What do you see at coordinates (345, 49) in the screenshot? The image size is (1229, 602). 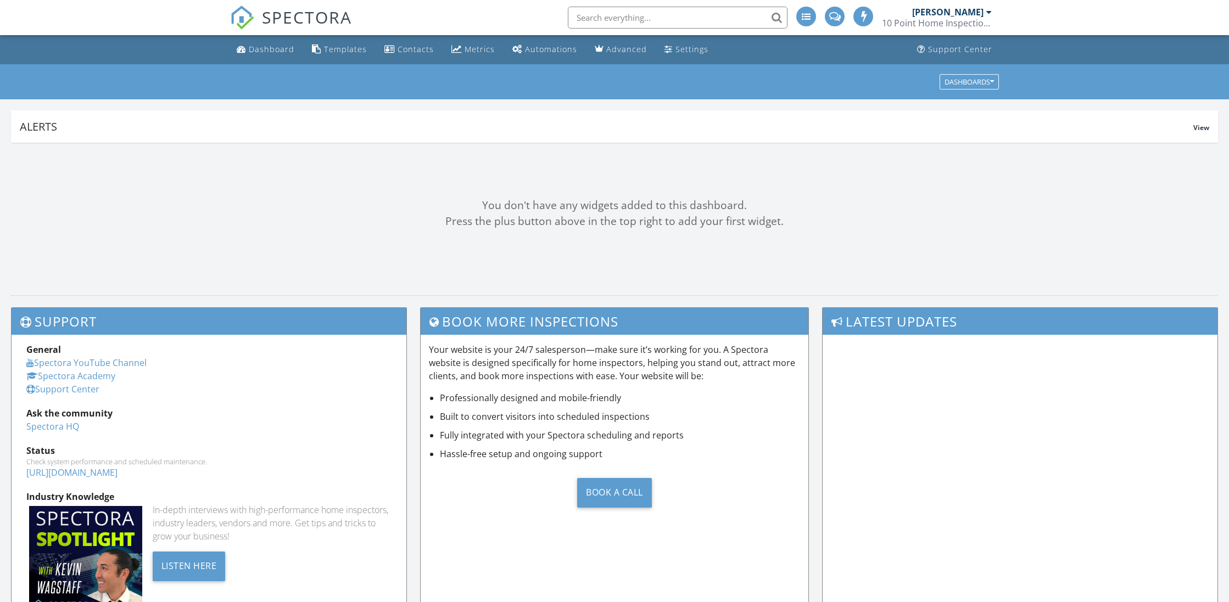 I see `div: Templates` at bounding box center [345, 49].